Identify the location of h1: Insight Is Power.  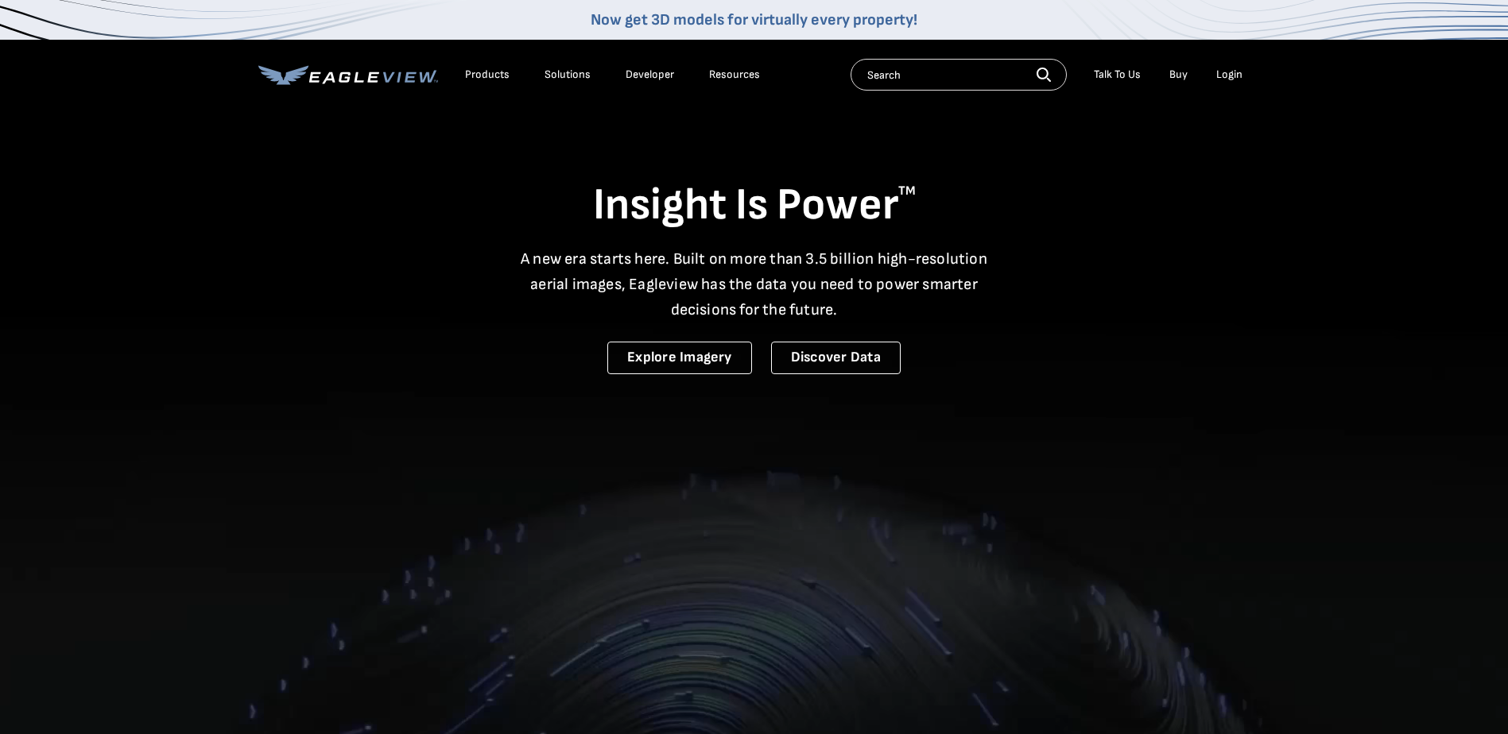
(754, 206).